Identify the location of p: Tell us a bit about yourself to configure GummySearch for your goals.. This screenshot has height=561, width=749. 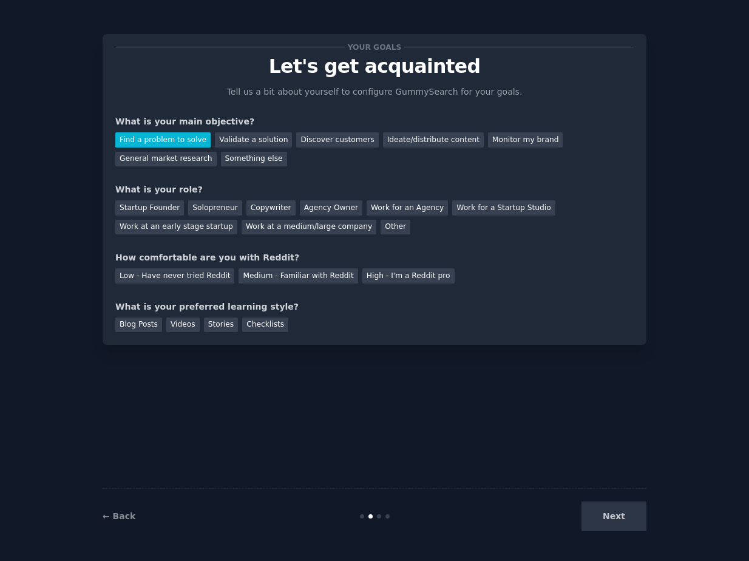
(374, 92).